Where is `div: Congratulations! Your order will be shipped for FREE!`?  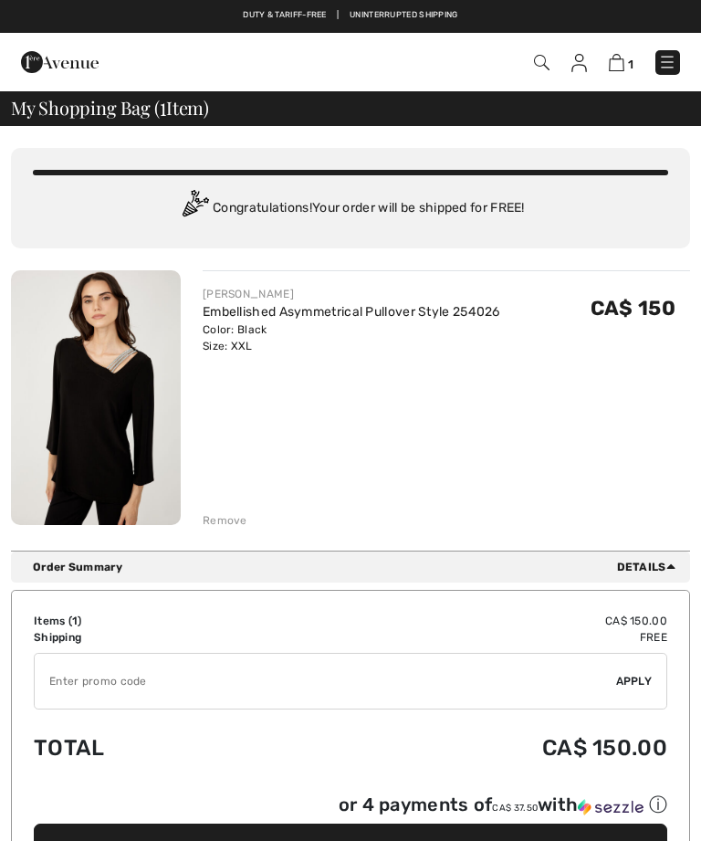
div: Congratulations! Your order will be shipped for FREE! is located at coordinates (351, 208).